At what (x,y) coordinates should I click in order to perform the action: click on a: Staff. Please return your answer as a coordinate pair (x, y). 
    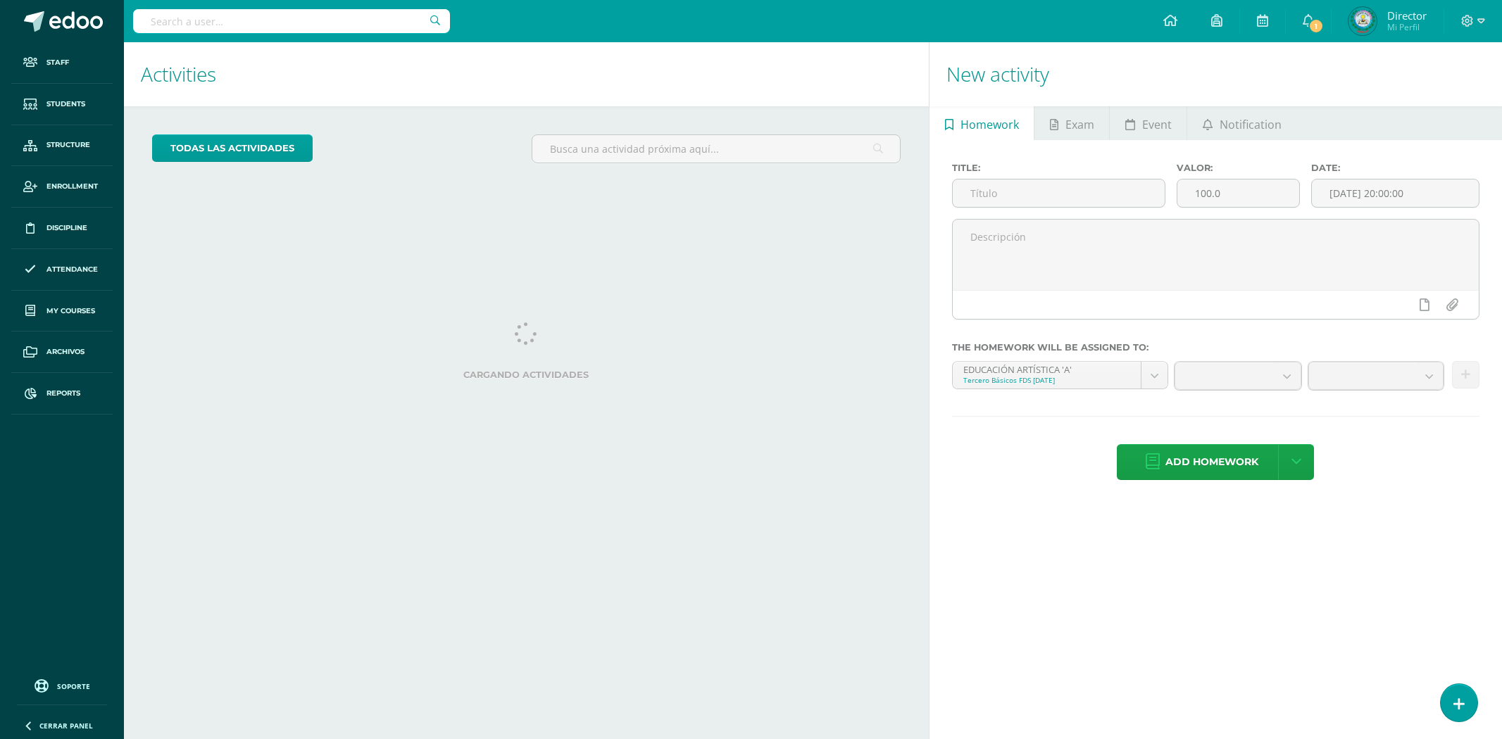
    Looking at the image, I should click on (62, 63).